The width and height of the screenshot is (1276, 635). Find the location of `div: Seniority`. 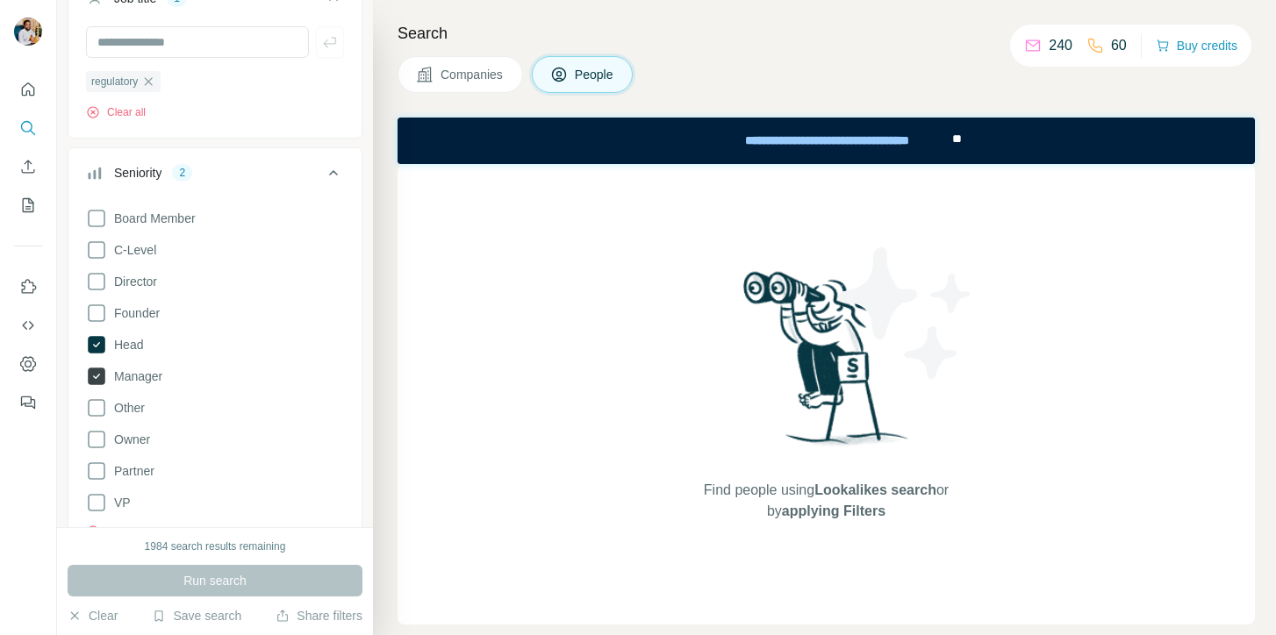

div: Seniority is located at coordinates (138, 173).